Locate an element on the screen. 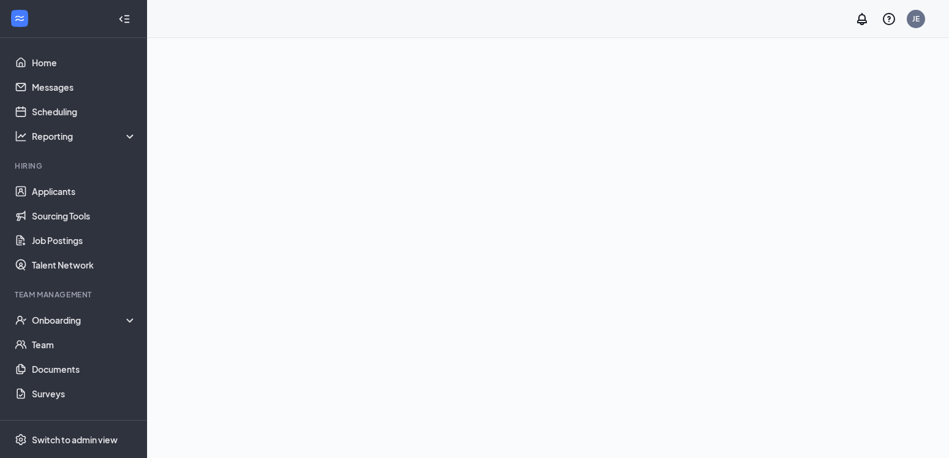  a: Job Postings is located at coordinates (84, 240).